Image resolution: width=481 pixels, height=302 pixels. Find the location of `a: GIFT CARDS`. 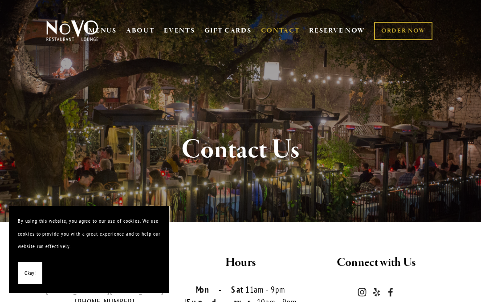

a: GIFT CARDS is located at coordinates (228, 31).